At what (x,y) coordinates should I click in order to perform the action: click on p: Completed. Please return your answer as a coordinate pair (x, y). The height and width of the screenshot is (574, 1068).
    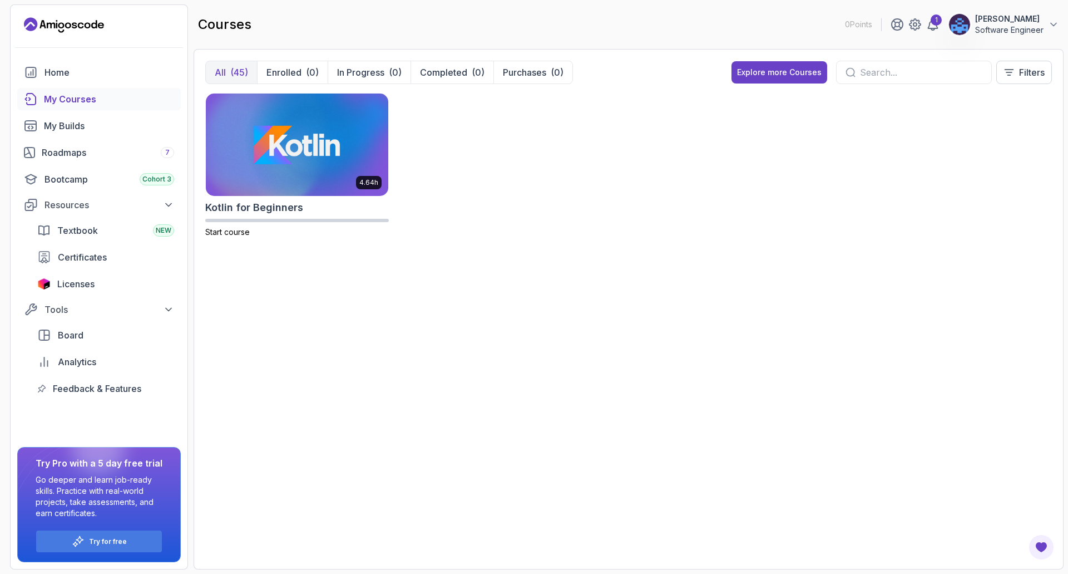
    Looking at the image, I should click on (443, 72).